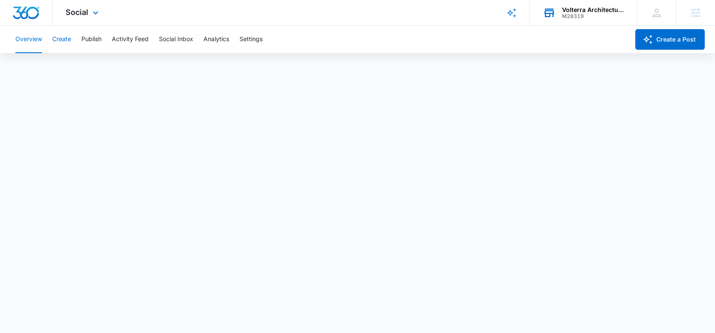 The width and height of the screenshot is (715, 333). Describe the element at coordinates (593, 10) in the screenshot. I see `div: account name` at that location.